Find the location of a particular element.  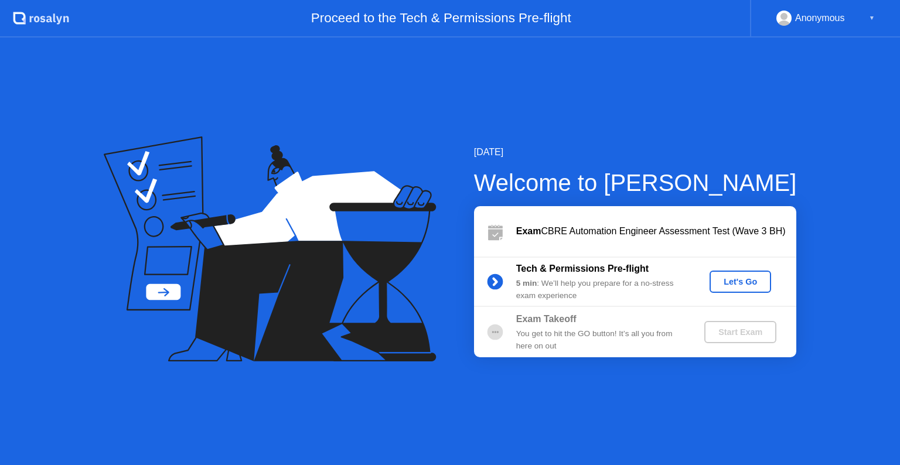

b: 5 min is located at coordinates (526, 283).